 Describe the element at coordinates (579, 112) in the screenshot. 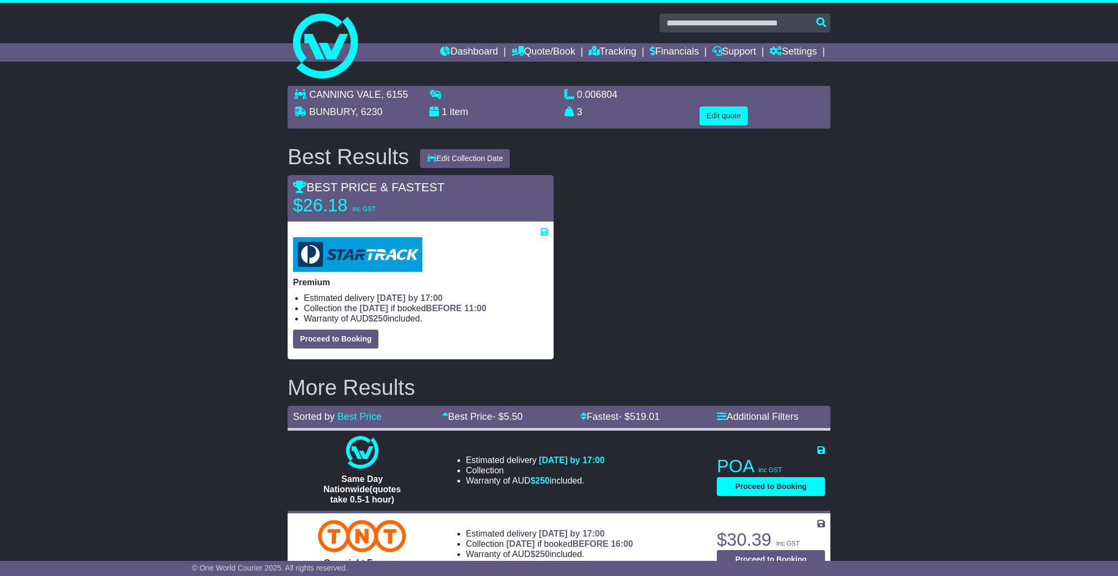

I see `span: 3` at that location.